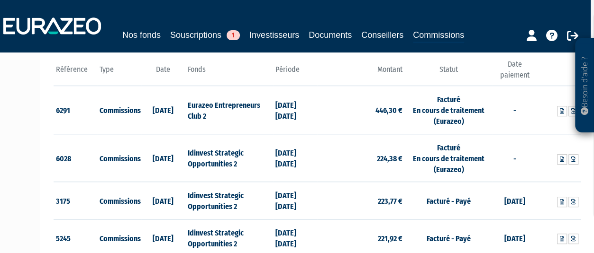  What do you see at coordinates (448, 201) in the screenshot?
I see `td: Facturé - Payé` at bounding box center [448, 201].